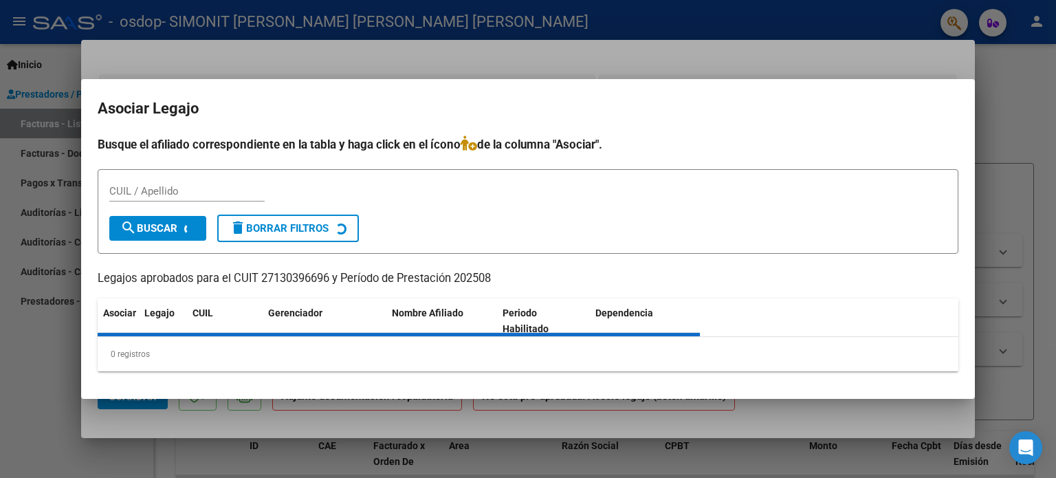 The image size is (1056, 478). What do you see at coordinates (624, 313) in the screenshot?
I see `span: Dependencia` at bounding box center [624, 313].